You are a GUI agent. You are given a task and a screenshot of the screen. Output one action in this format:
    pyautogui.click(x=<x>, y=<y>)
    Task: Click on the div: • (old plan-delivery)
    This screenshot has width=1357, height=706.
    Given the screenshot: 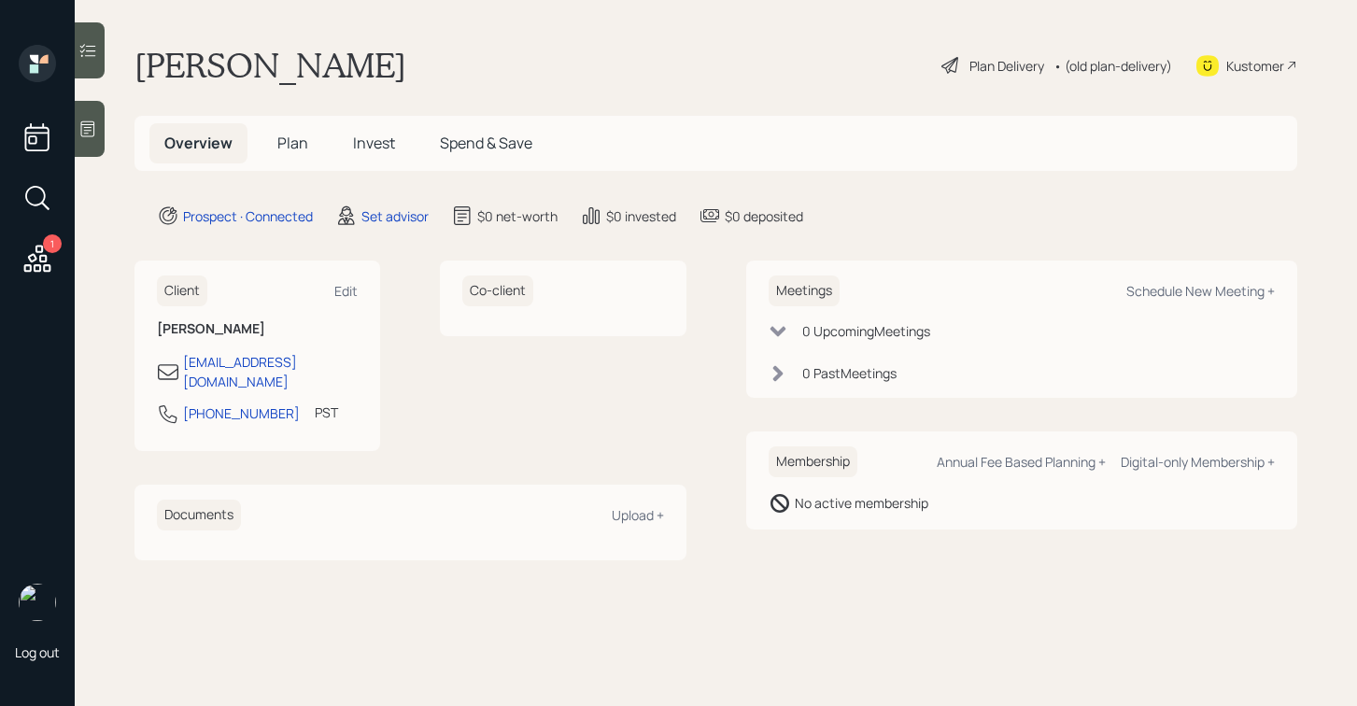 What is the action you would take?
    pyautogui.click(x=1112, y=65)
    